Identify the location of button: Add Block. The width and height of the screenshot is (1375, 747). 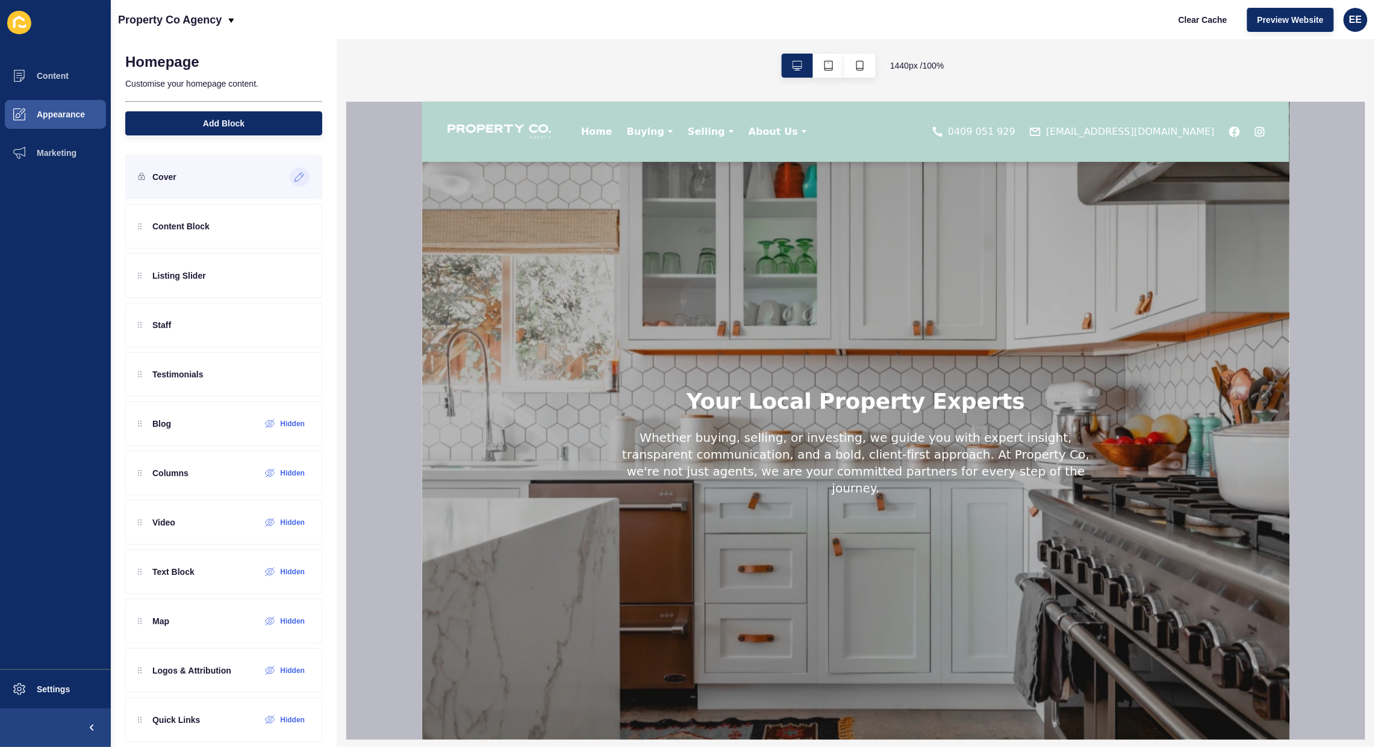
(223, 123).